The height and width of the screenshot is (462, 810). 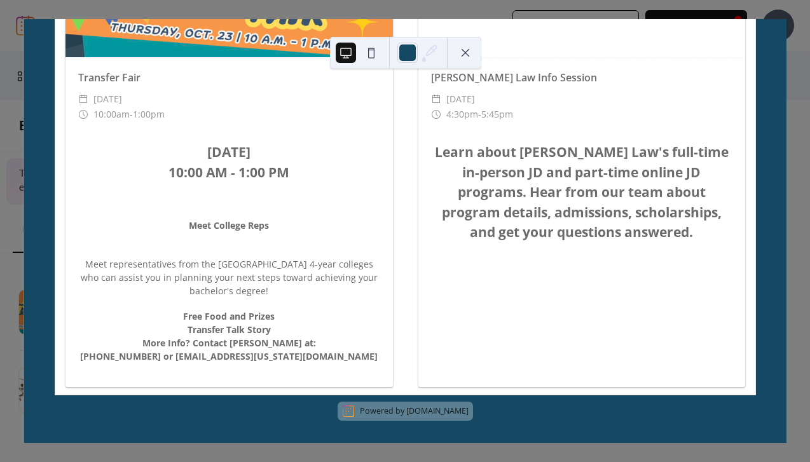 I want to click on div: Transfer Fair, so click(x=229, y=78).